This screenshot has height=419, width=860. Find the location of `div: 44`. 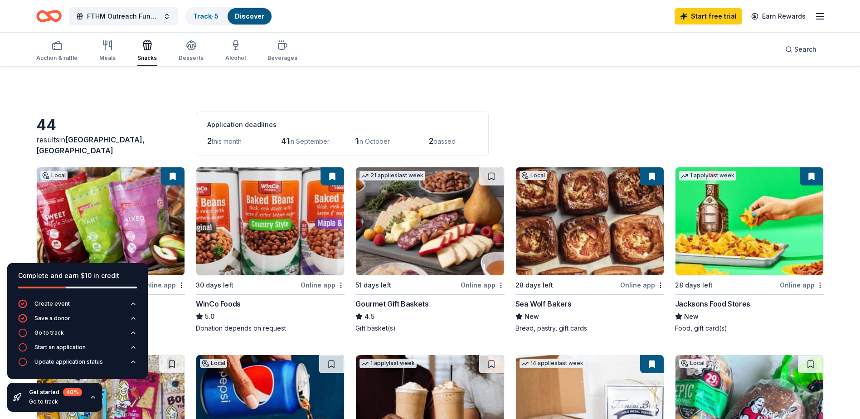

div: 44 is located at coordinates (111, 125).